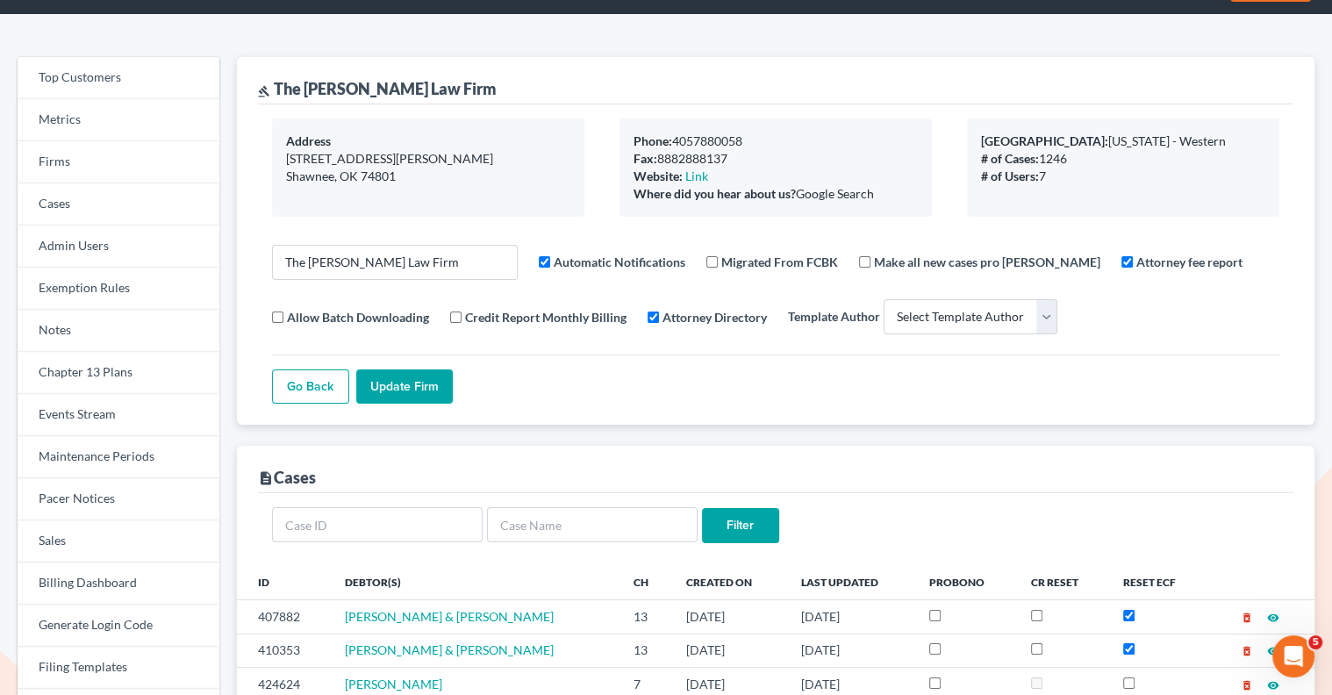  What do you see at coordinates (653, 140) in the screenshot?
I see `b: Phone:` at bounding box center [653, 140].